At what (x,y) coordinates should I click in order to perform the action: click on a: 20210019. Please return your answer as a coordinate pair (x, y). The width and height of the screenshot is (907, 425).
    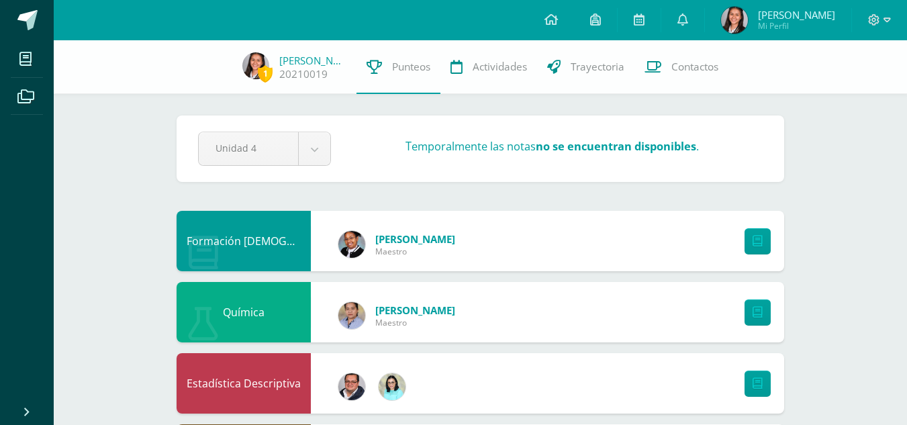
    Looking at the image, I should click on (303, 74).